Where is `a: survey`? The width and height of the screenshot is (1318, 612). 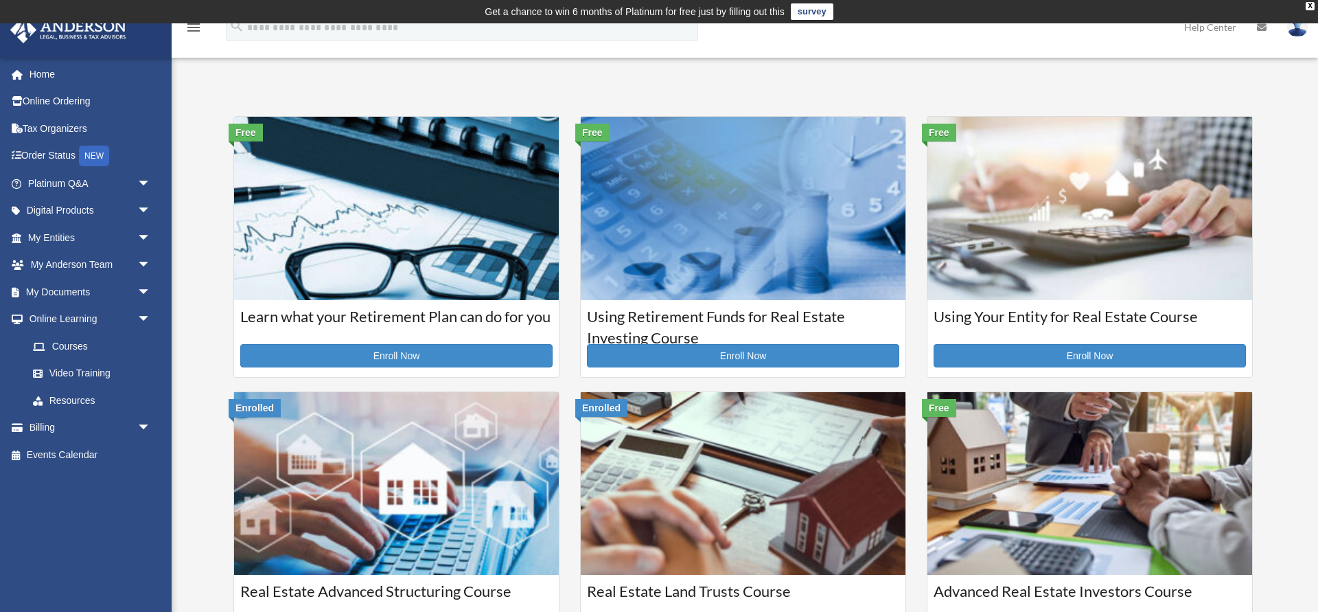
a: survey is located at coordinates (812, 12).